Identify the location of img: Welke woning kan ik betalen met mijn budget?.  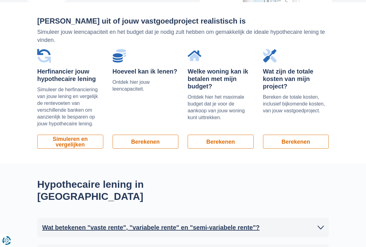
(194, 56).